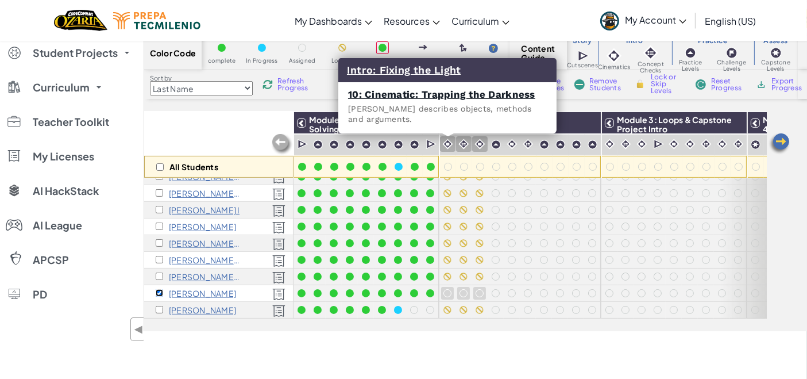  I want to click on span: My Dashboards, so click(328, 21).